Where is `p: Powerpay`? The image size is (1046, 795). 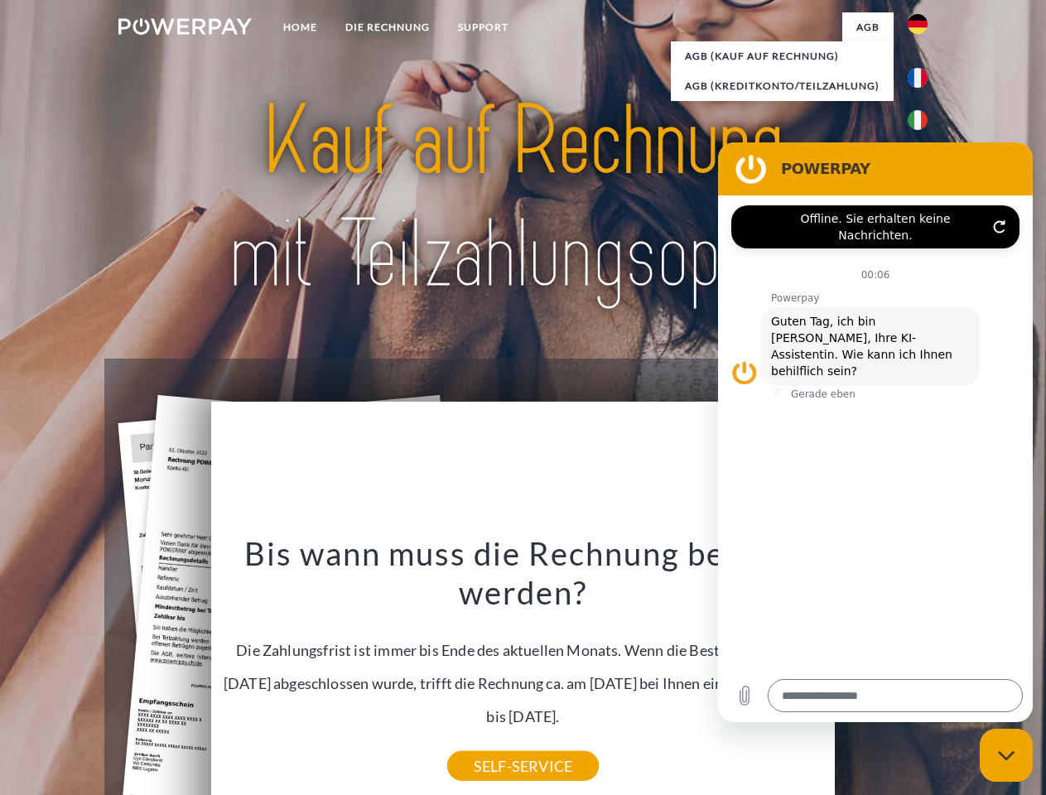 p: Powerpay is located at coordinates (184, 156).